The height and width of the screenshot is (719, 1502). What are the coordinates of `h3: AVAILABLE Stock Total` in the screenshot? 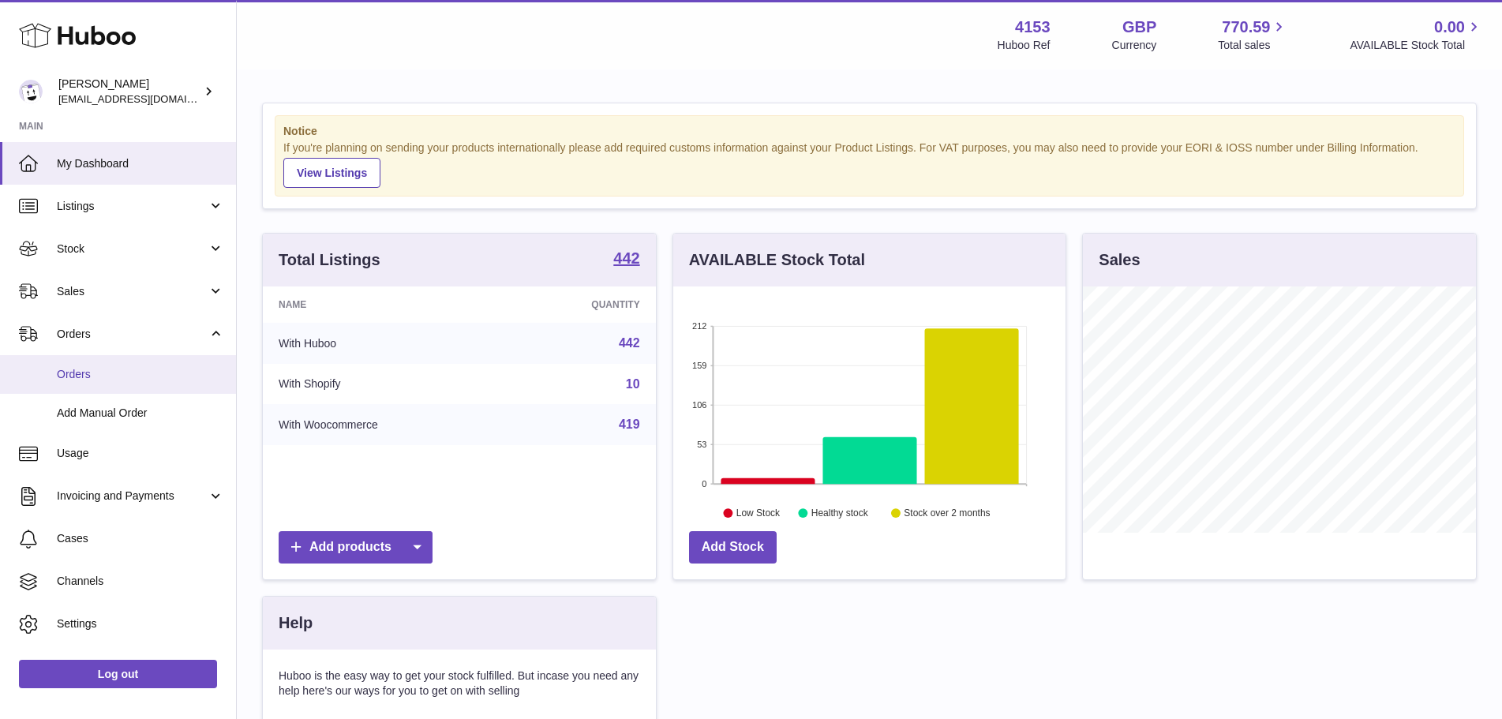 It's located at (777, 260).